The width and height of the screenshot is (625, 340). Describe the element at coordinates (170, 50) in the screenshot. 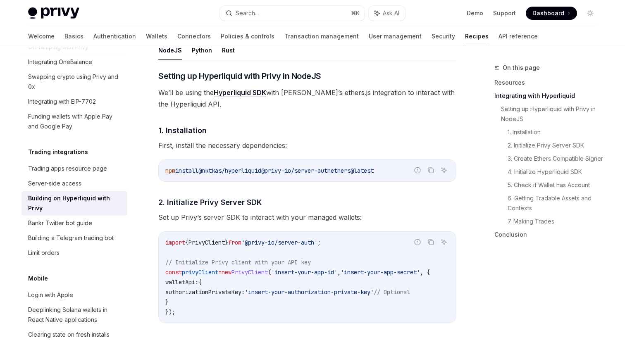

I see `button: NodeJS` at that location.